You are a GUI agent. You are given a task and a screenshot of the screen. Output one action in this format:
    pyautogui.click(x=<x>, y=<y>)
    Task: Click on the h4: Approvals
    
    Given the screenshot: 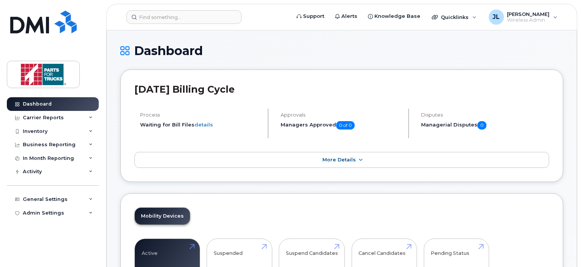 What is the action you would take?
    pyautogui.click(x=341, y=115)
    